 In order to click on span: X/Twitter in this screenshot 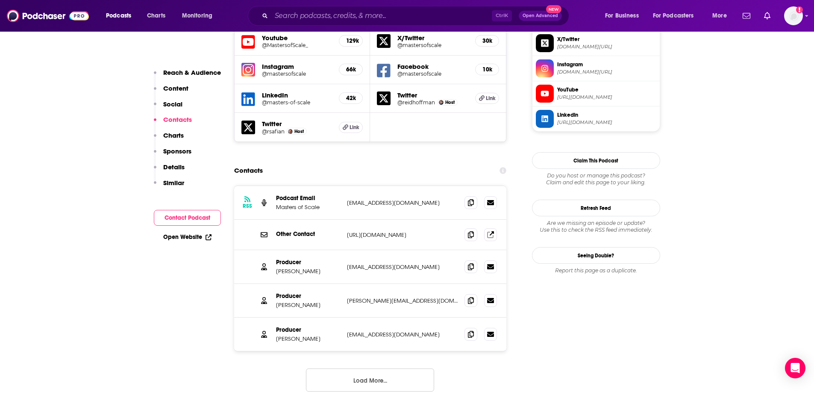, I will do `click(607, 39)`.